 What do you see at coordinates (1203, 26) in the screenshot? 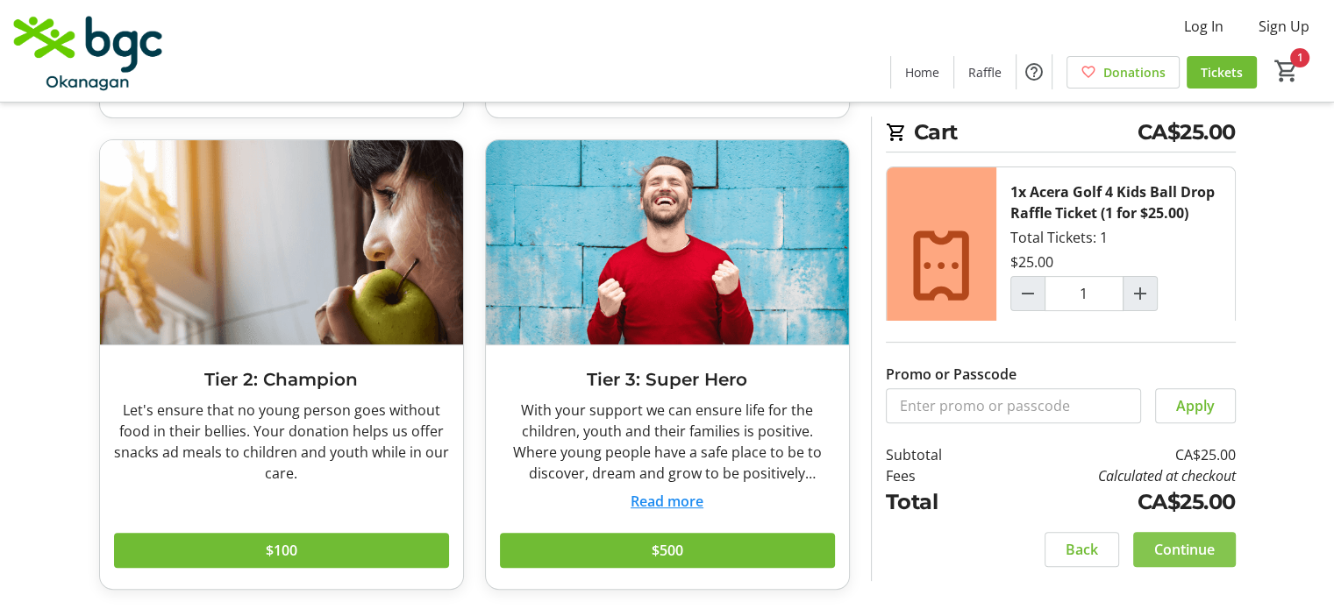
I see `span: Log In` at bounding box center [1203, 26].